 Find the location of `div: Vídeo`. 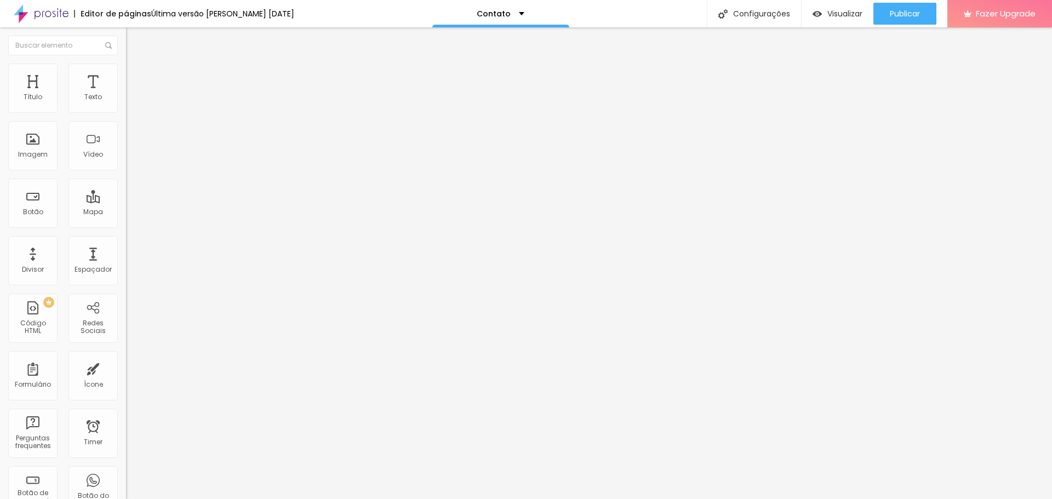

div: Vídeo is located at coordinates (93, 155).